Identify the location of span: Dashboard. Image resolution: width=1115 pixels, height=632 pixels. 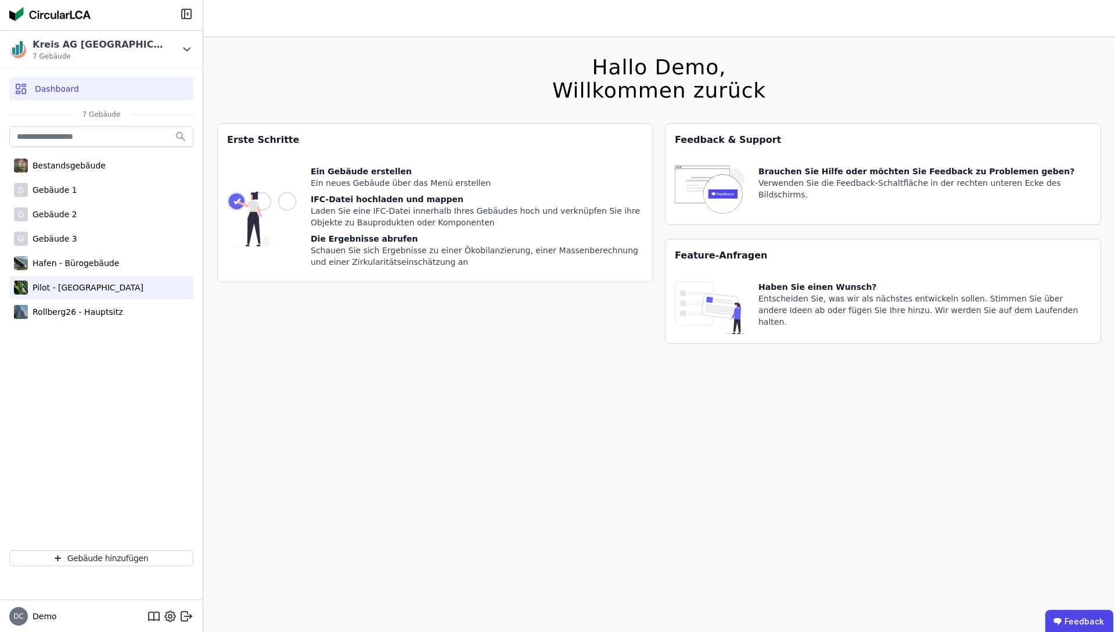
(57, 89).